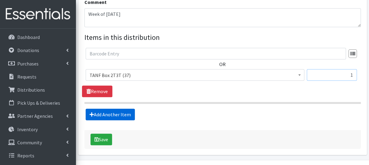 The width and height of the screenshot is (369, 165). What do you see at coordinates (101, 139) in the screenshot?
I see `button: Save` at bounding box center [101, 139].